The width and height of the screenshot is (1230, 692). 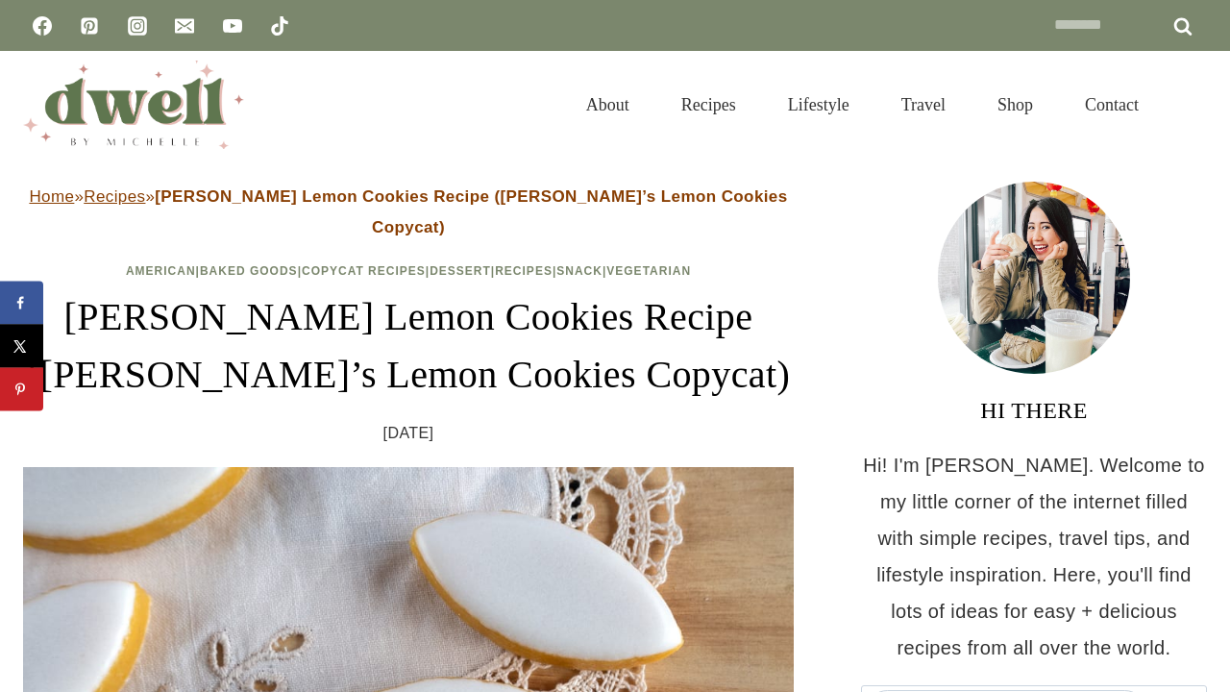 I want to click on a: Email, so click(x=185, y=26).